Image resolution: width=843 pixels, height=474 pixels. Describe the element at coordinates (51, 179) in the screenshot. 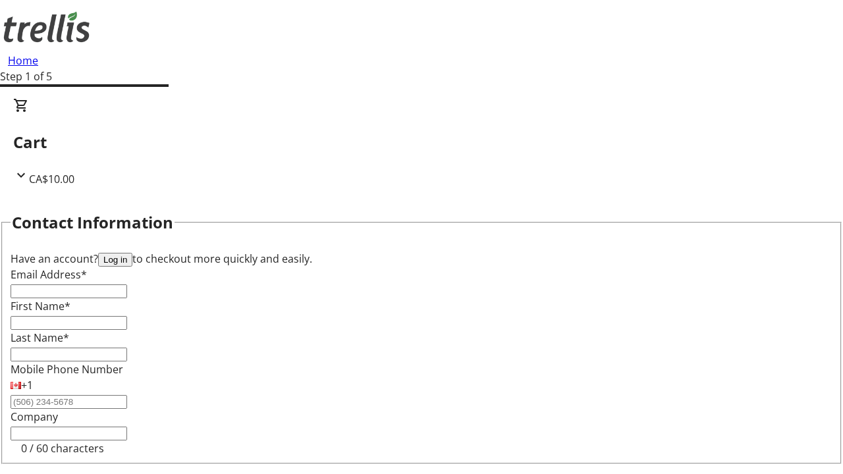

I see `span: CA$10.00` at that location.